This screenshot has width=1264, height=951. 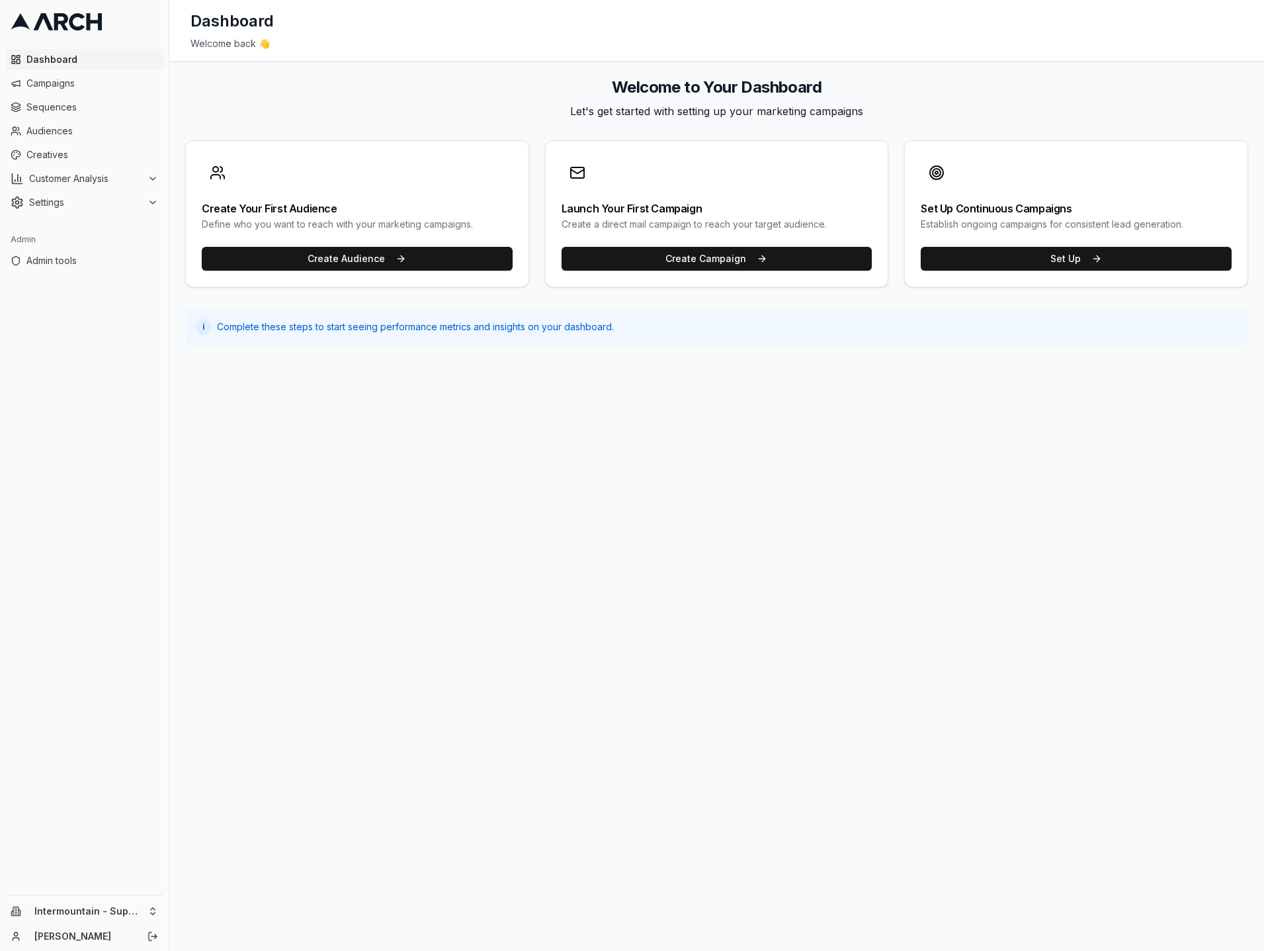 I want to click on div: Admin, so click(x=84, y=240).